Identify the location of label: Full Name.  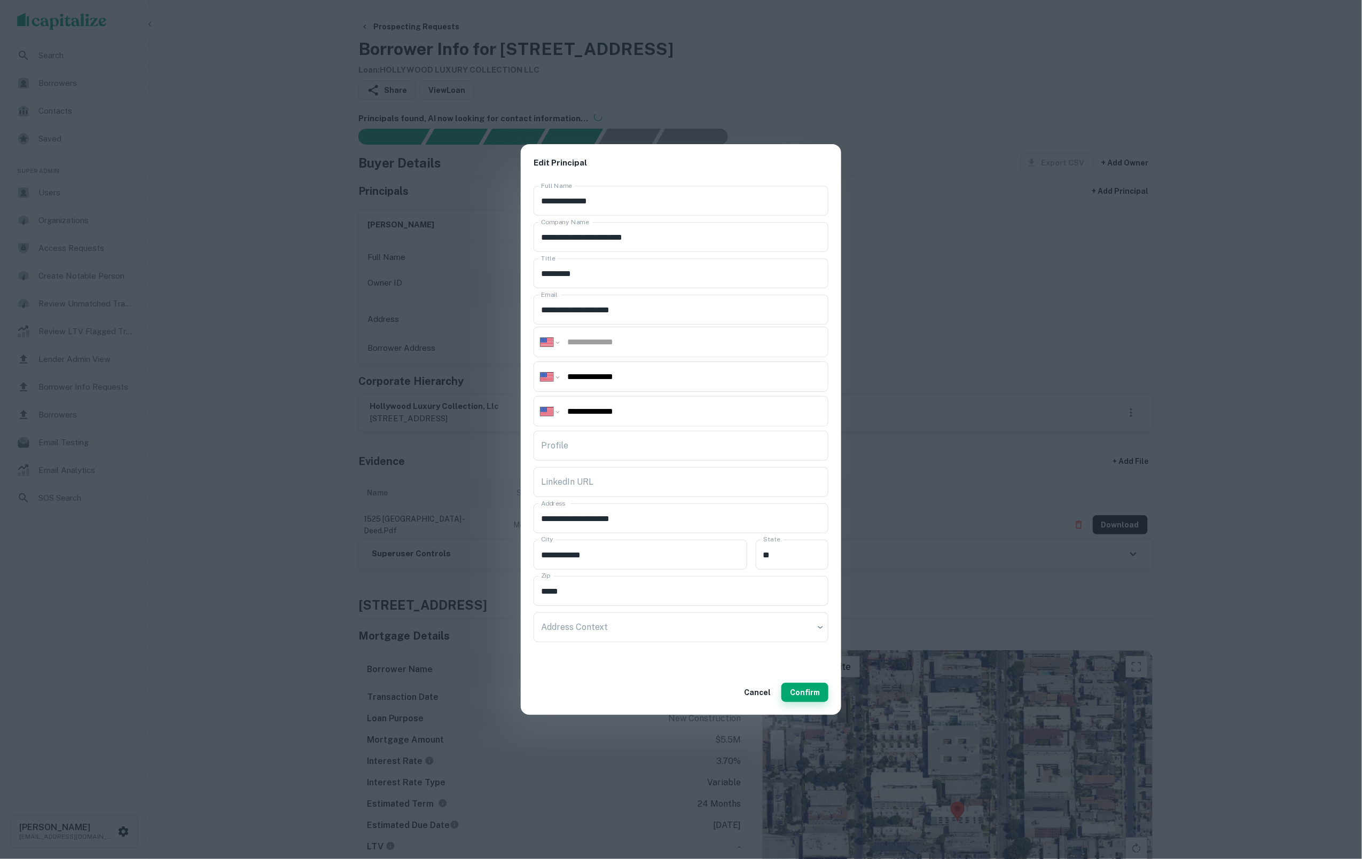
(557, 185).